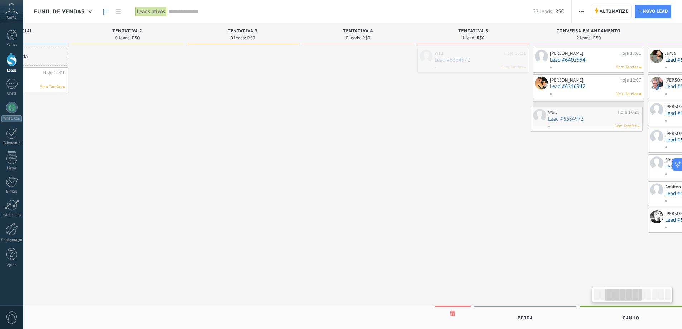  What do you see at coordinates (12, 168) in the screenshot?
I see `div: Listas` at bounding box center [12, 168].